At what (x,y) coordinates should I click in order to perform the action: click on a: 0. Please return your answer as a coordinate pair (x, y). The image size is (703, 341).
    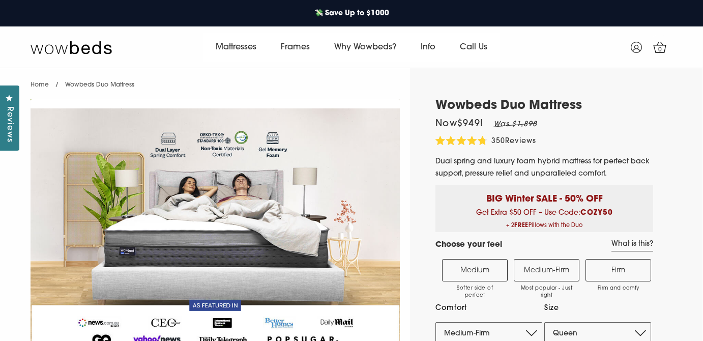
    Looking at the image, I should click on (660, 47).